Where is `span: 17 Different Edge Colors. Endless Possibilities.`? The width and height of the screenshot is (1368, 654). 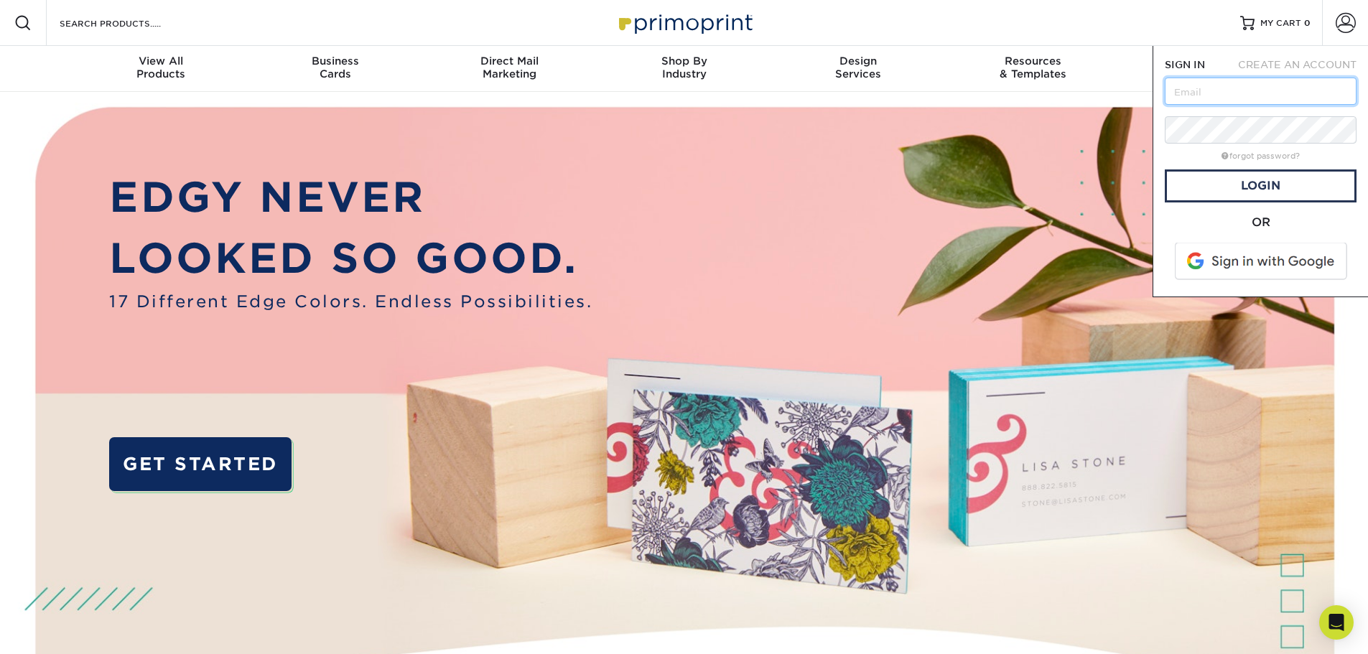 span: 17 Different Edge Colors. Endless Possibilities. is located at coordinates (350, 302).